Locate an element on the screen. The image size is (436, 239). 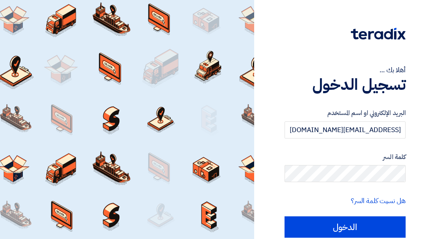
label: البريد الإلكتروني او اسم المستخدم is located at coordinates (345, 113).